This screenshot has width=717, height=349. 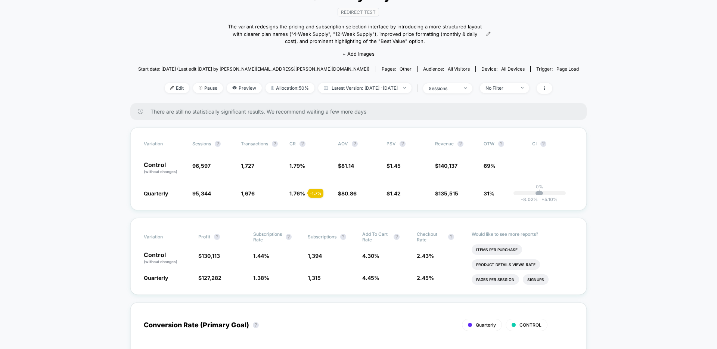 What do you see at coordinates (444, 88) in the screenshot?
I see `div: sessions` at bounding box center [444, 88].